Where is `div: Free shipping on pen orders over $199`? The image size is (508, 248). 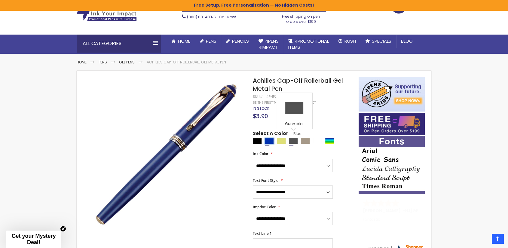
div: Free shipping on pen orders over $199 is located at coordinates (301, 18).